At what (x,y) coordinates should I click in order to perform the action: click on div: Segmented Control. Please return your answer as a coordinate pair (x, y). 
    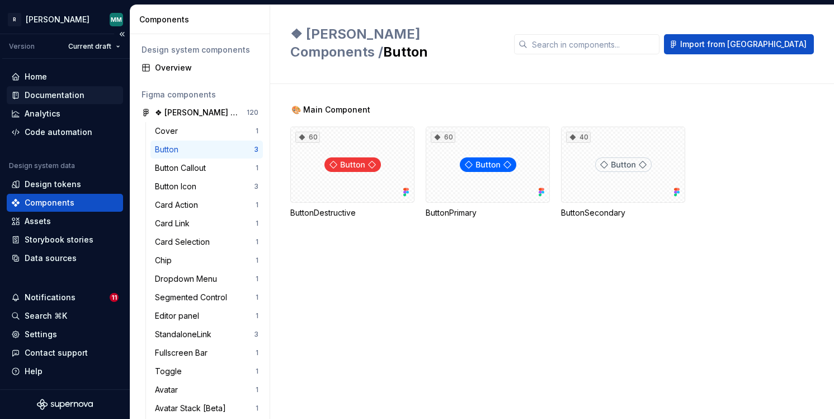
    Looking at the image, I should click on (193, 297).